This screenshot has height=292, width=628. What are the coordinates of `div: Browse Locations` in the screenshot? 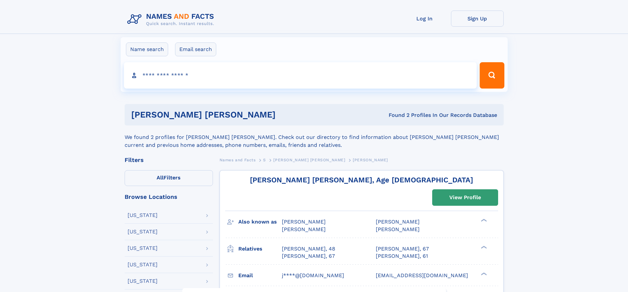 It's located at (169, 197).